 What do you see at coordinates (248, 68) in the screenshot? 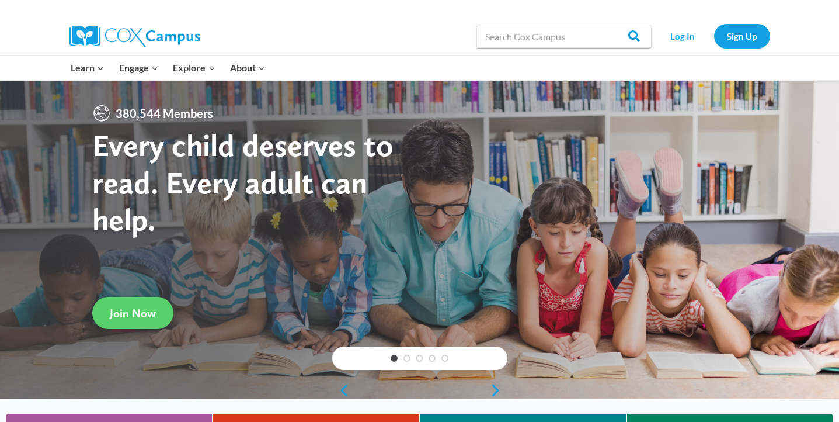
I see `span: About` at bounding box center [248, 68].